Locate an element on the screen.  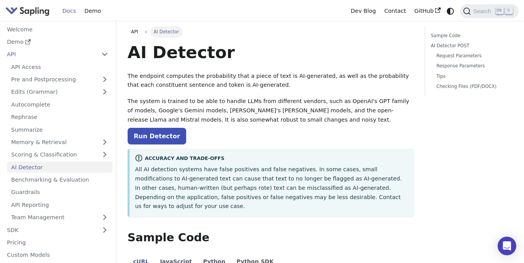
a: Memory & Retrieval is located at coordinates (60, 142).